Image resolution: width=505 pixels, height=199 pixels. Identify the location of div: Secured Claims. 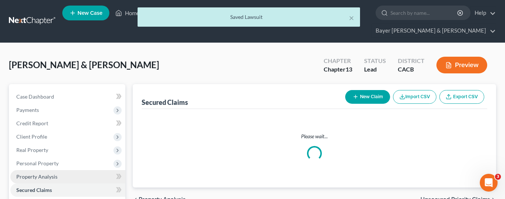
(165, 102).